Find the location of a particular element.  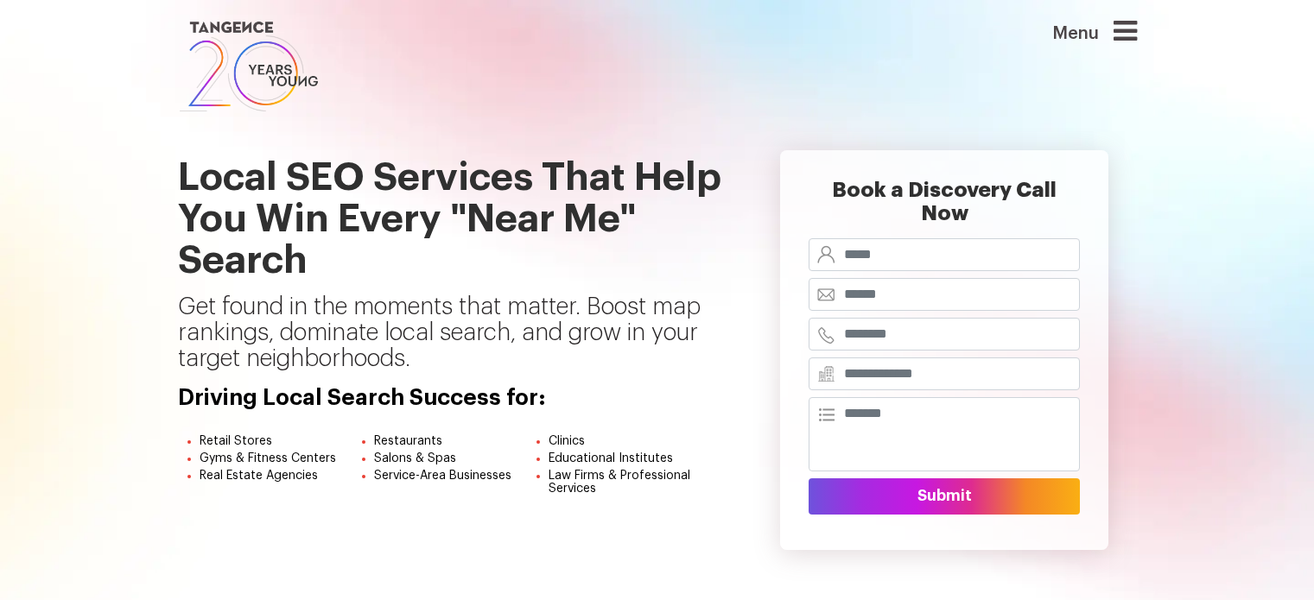

span: Real Estate Agencies is located at coordinates (258, 476).